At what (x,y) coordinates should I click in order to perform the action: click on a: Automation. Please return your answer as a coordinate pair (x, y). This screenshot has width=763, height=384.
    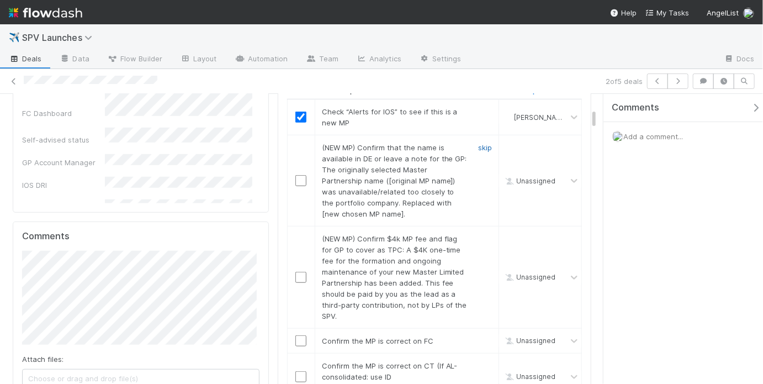
    Looking at the image, I should click on (261, 60).